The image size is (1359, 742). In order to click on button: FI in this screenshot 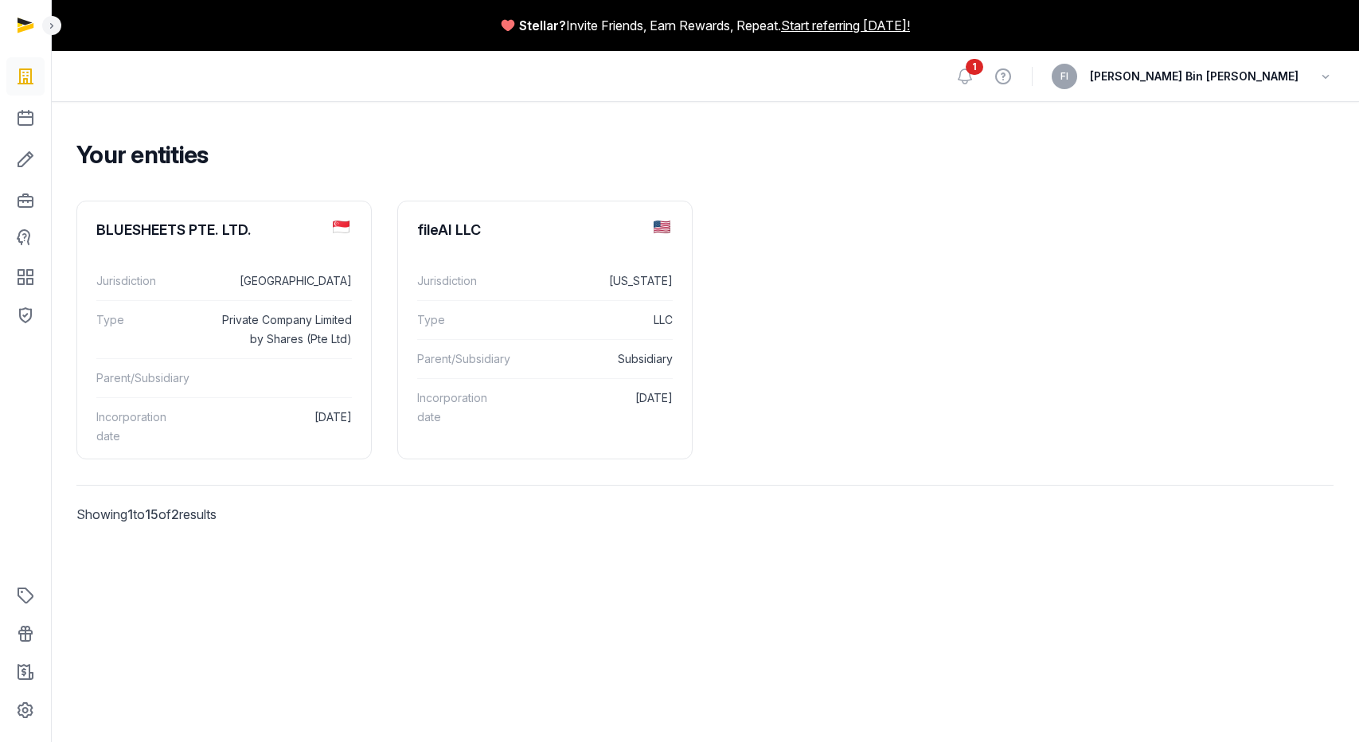, I will do `click(1064, 76)`.